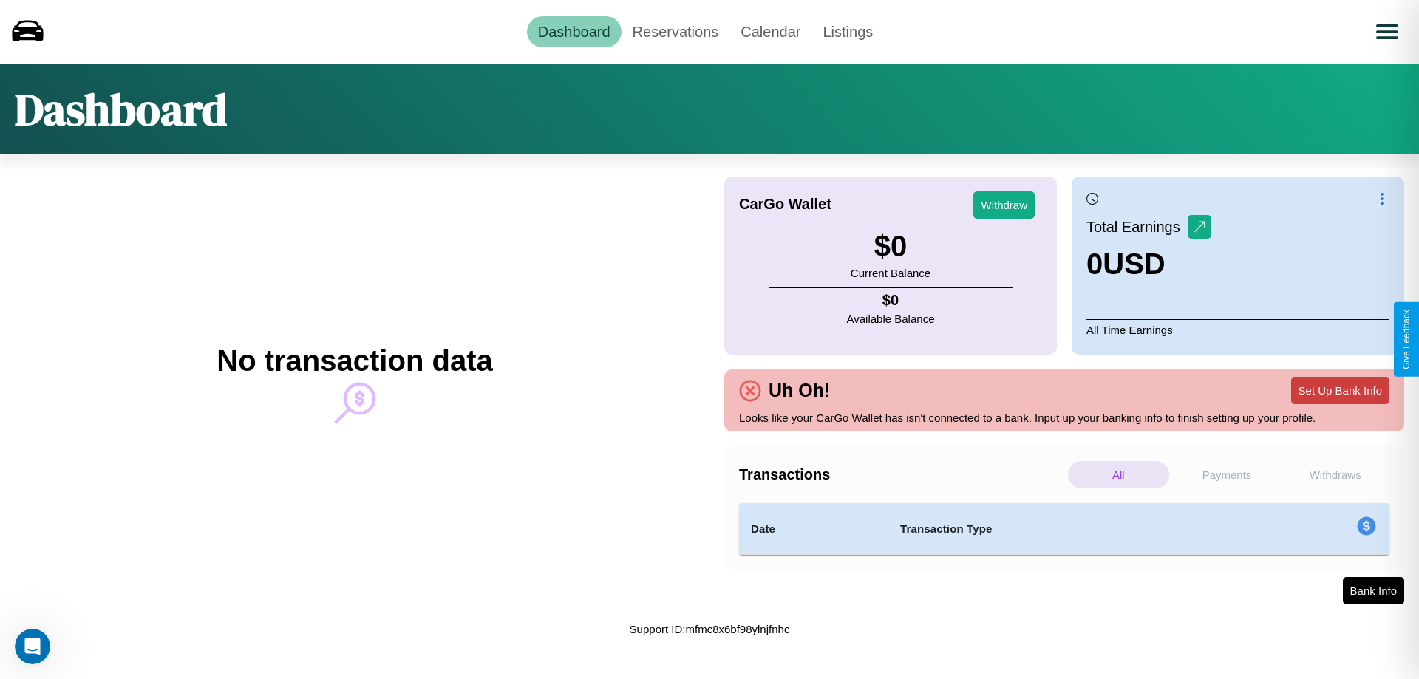 The image size is (1419, 679). Describe the element at coordinates (891, 273) in the screenshot. I see `p: Current Balance` at that location.